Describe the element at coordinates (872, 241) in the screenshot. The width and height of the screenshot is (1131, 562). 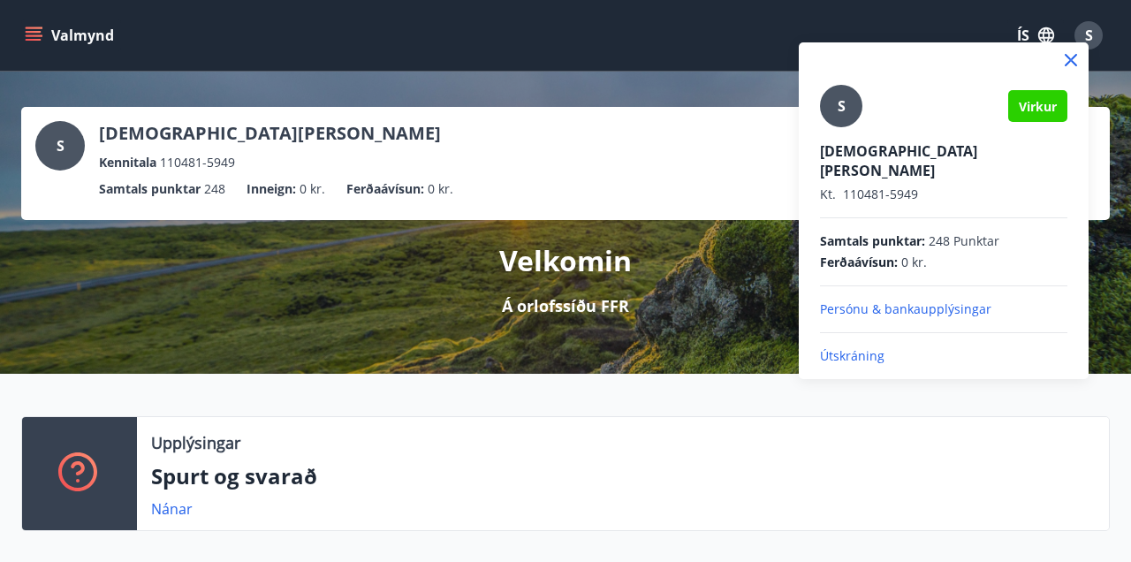
I see `span: Samtals punktar :` at that location.